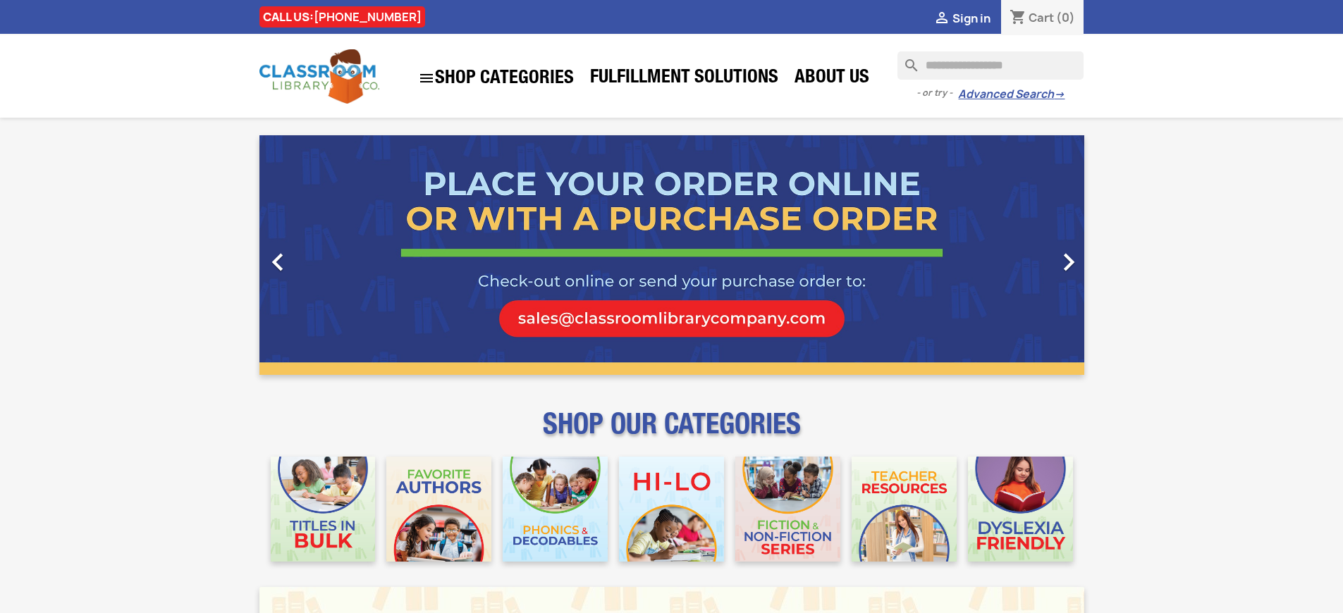  I want to click on img: CLC_Favorite_Authors_Mobile.jpg, so click(439, 509).